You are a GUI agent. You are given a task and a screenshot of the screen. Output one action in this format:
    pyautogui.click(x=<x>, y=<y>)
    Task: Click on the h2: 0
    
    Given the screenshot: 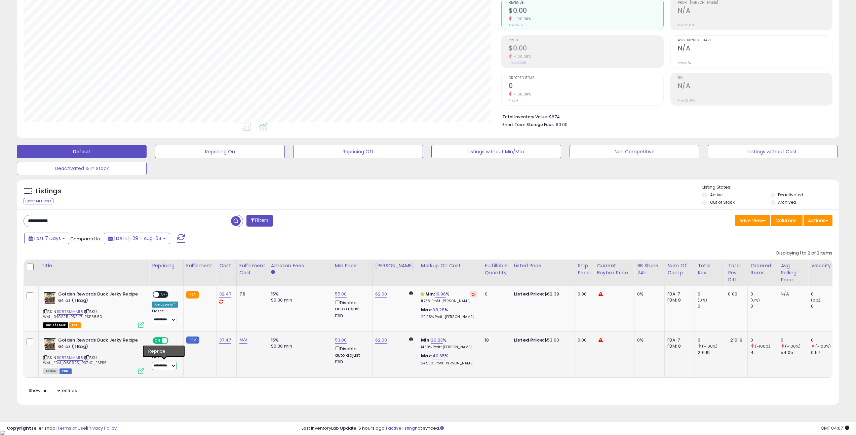 What is the action you would take?
    pyautogui.click(x=586, y=86)
    